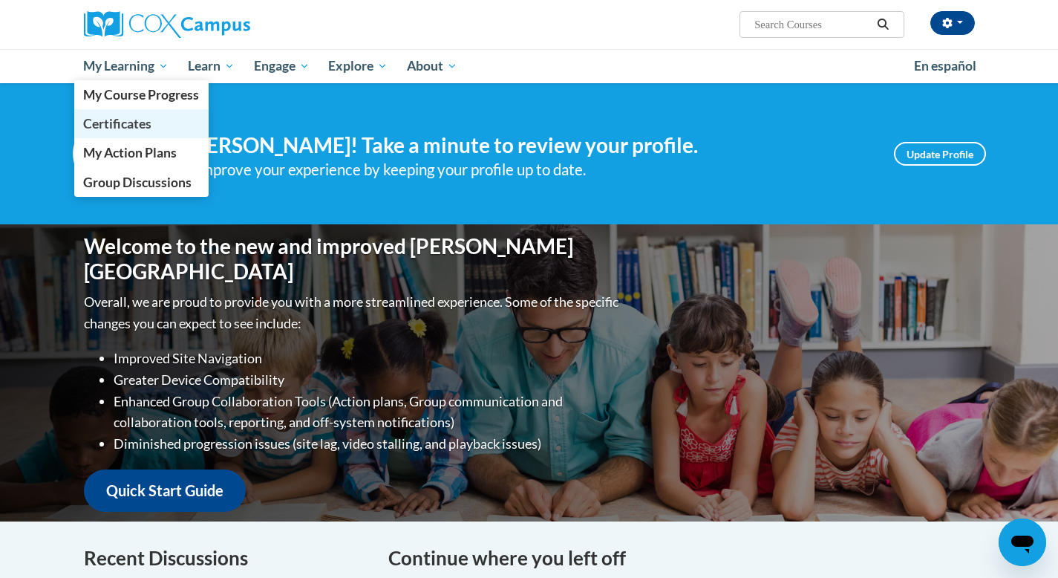 This screenshot has height=578, width=1058. What do you see at coordinates (281, 66) in the screenshot?
I see `span: Engage` at bounding box center [281, 66].